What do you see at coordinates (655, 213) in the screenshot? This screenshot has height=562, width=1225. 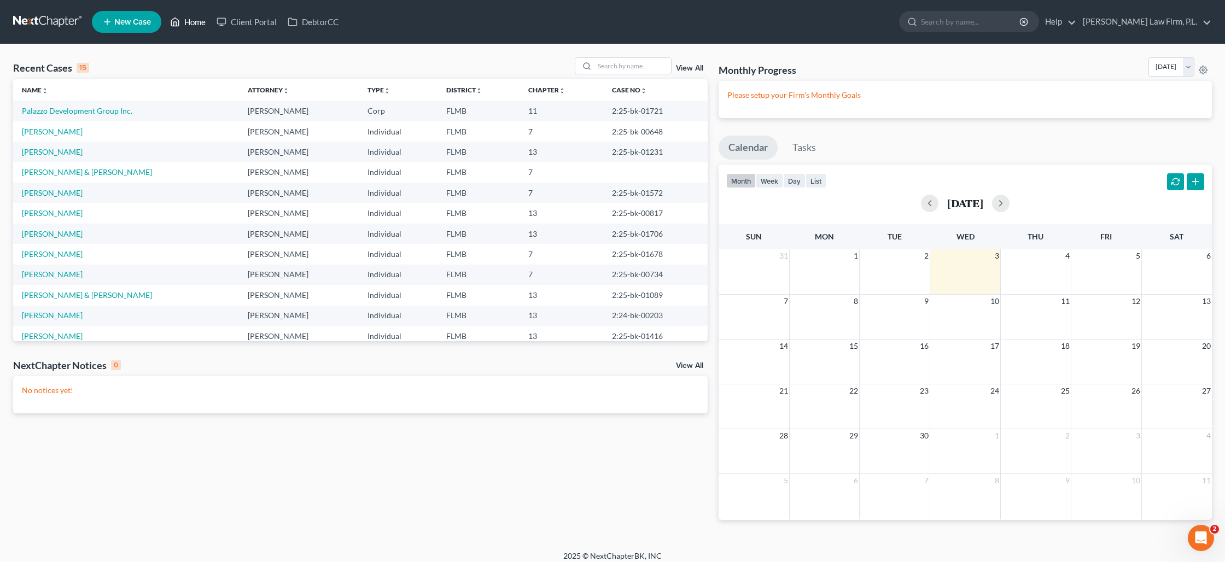 I see `td: 2:25-bk-00817` at bounding box center [655, 213].